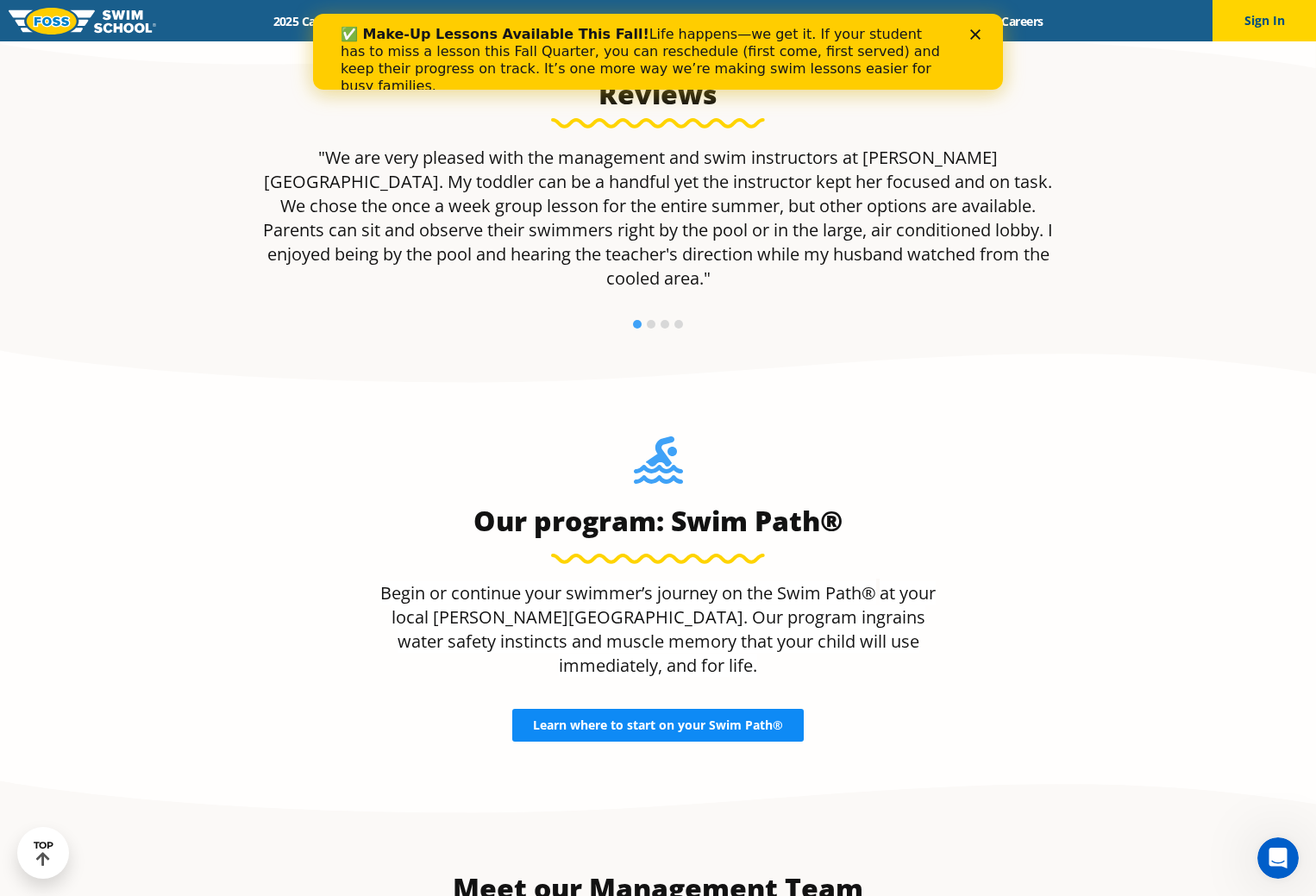 The width and height of the screenshot is (1316, 896). What do you see at coordinates (960, 21) in the screenshot?
I see `a: Blog` at bounding box center [960, 21].